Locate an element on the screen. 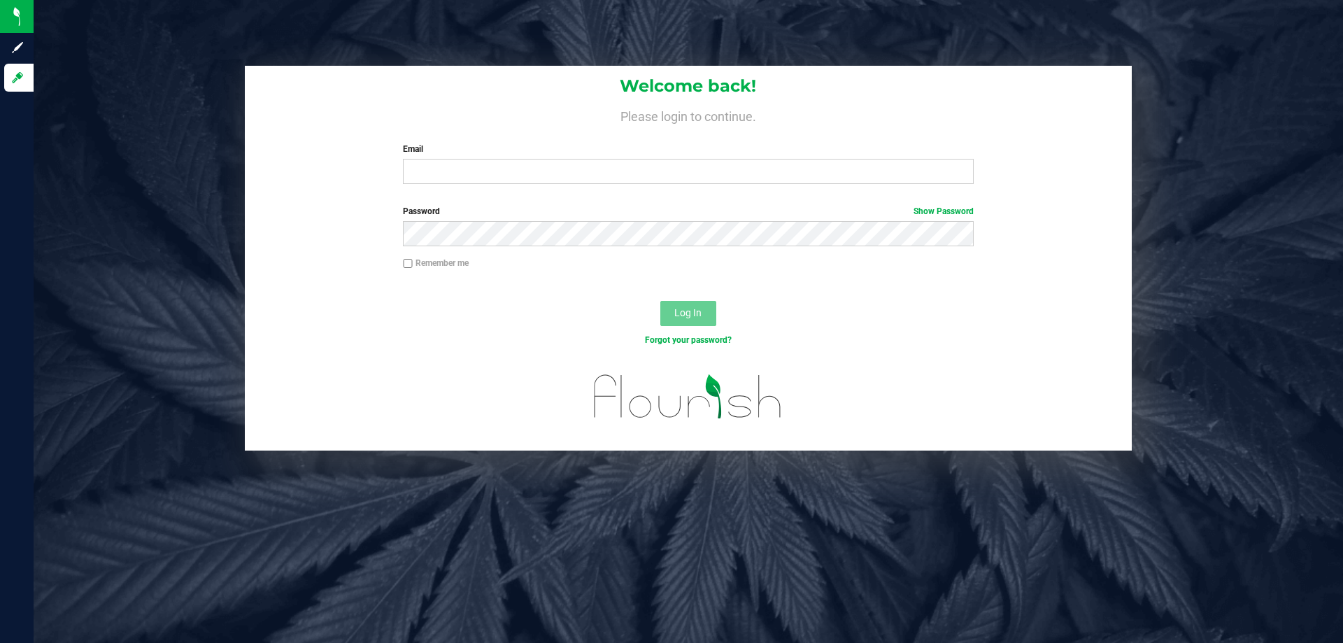 This screenshot has width=1343, height=643. label: Email is located at coordinates (687, 149).